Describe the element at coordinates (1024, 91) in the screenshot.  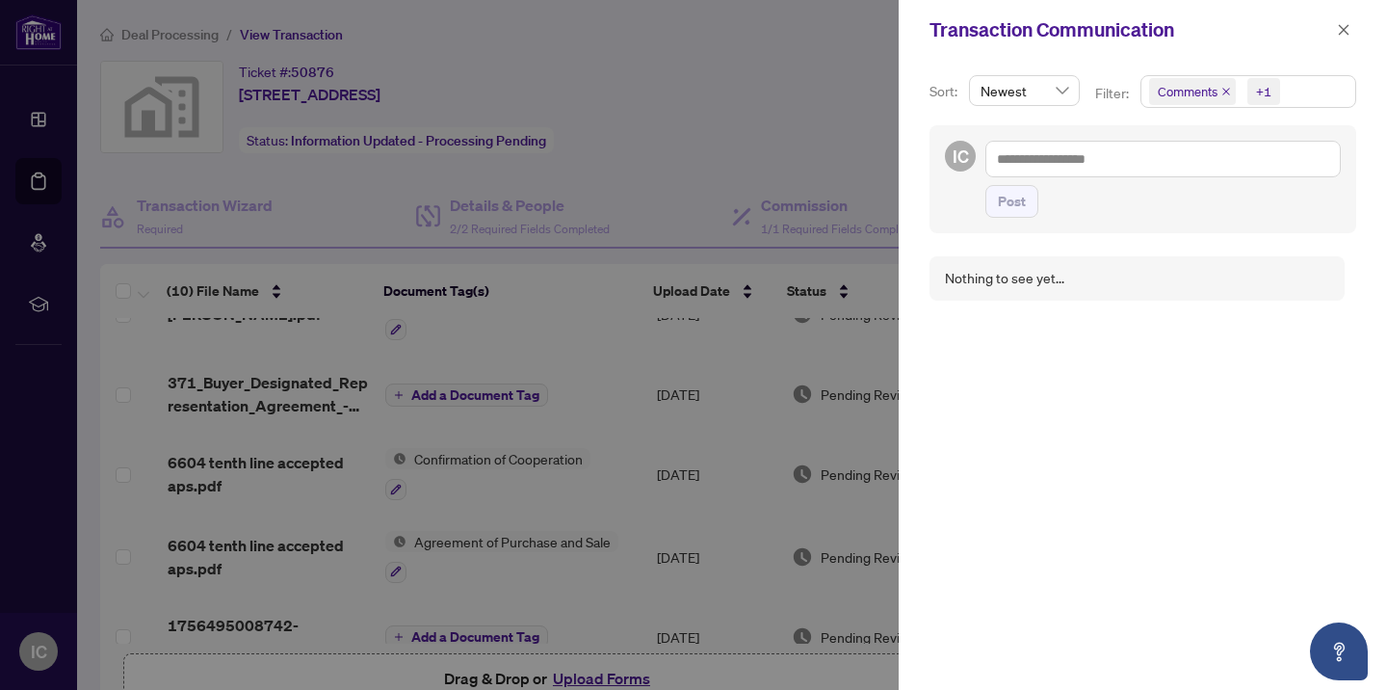
I see `span: Newest` at that location.